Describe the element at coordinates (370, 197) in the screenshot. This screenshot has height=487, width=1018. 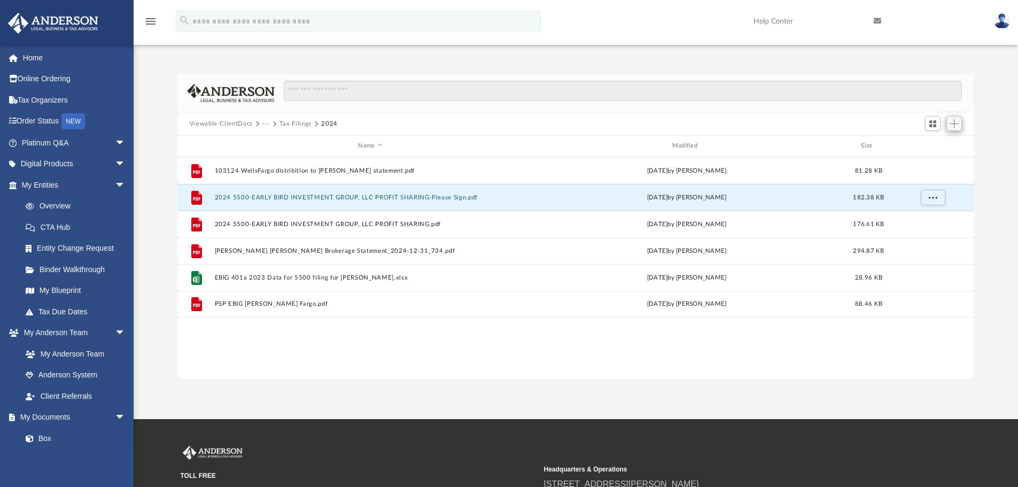
I see `button: 2024 5500-EARLY BIRD INVESTMENT GROUP, LLC PROFIT SHARING-Please Sign.pdf` at that location.